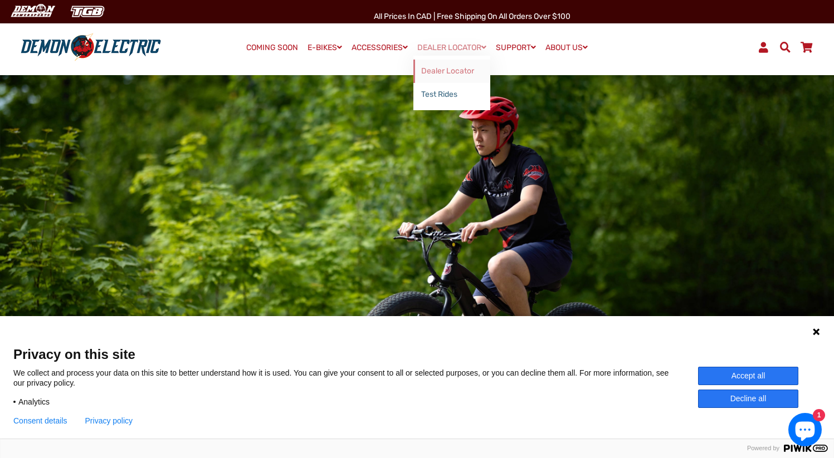  I want to click on a: SUPPORT, so click(516, 47).